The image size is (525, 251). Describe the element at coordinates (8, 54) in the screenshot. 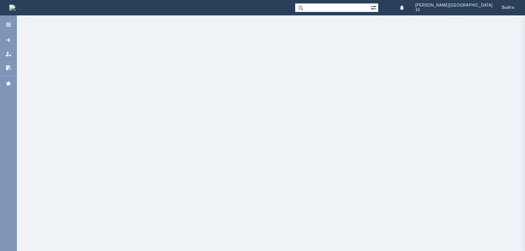

I see `a: Мои заявки` at that location.